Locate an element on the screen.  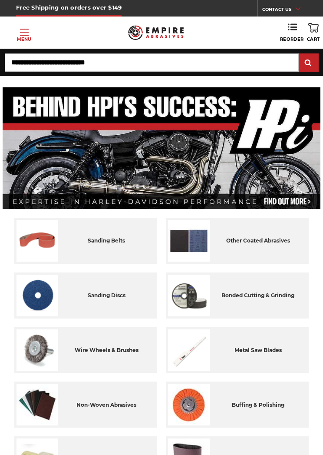
img: Wire Wheels & Brushes is located at coordinates (37, 350).